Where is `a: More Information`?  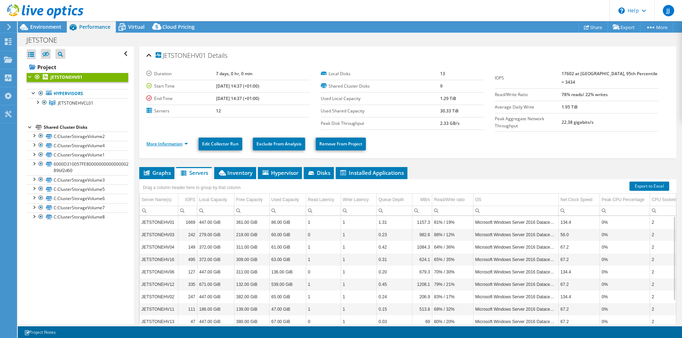 a: More Information is located at coordinates (167, 144).